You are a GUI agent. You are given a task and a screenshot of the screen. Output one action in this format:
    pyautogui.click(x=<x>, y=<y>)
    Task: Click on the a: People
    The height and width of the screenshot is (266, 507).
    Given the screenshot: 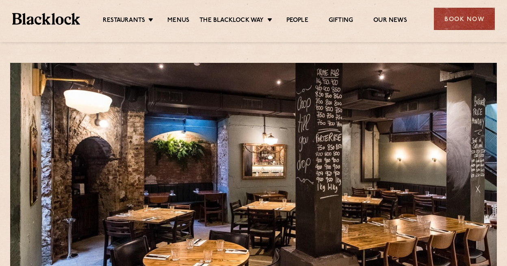 What is the action you would take?
    pyautogui.click(x=297, y=21)
    